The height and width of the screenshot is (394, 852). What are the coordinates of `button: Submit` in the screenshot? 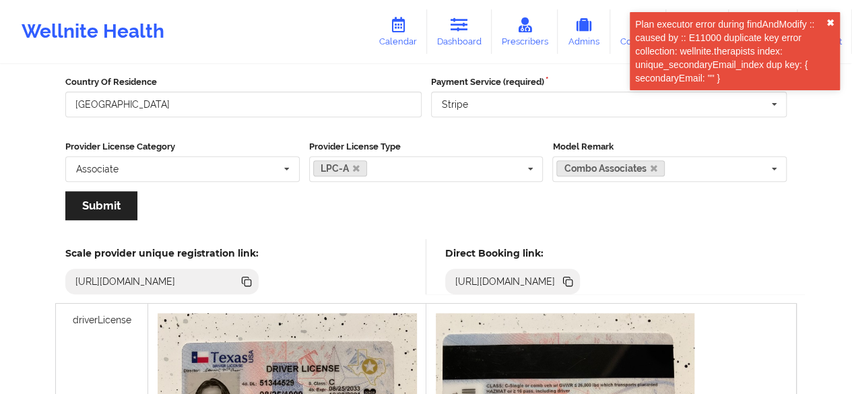 It's located at (101, 205).